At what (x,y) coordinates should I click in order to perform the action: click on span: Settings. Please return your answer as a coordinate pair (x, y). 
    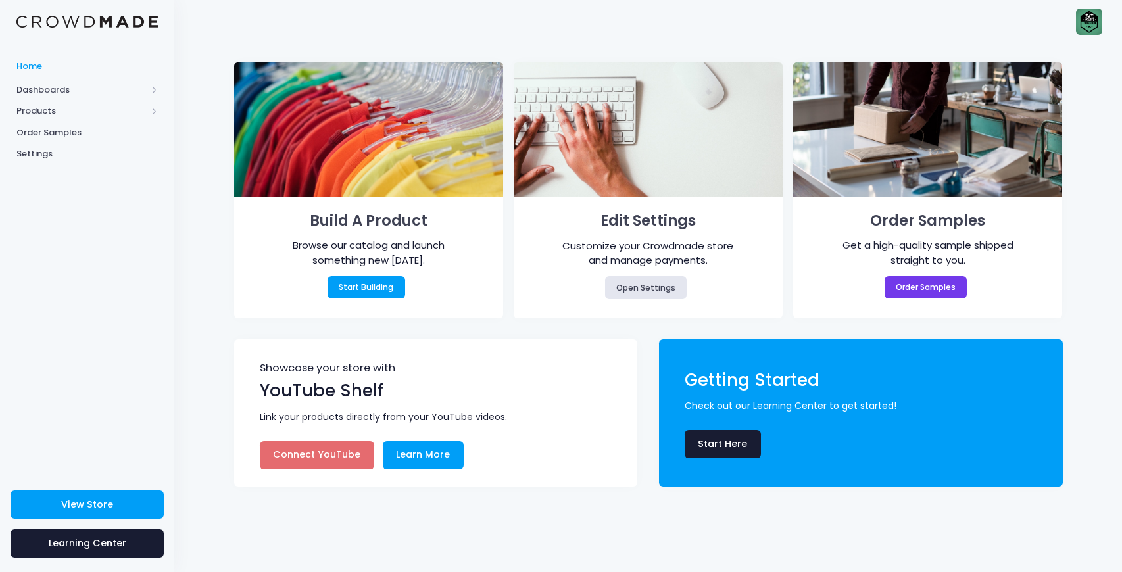
    Looking at the image, I should click on (87, 154).